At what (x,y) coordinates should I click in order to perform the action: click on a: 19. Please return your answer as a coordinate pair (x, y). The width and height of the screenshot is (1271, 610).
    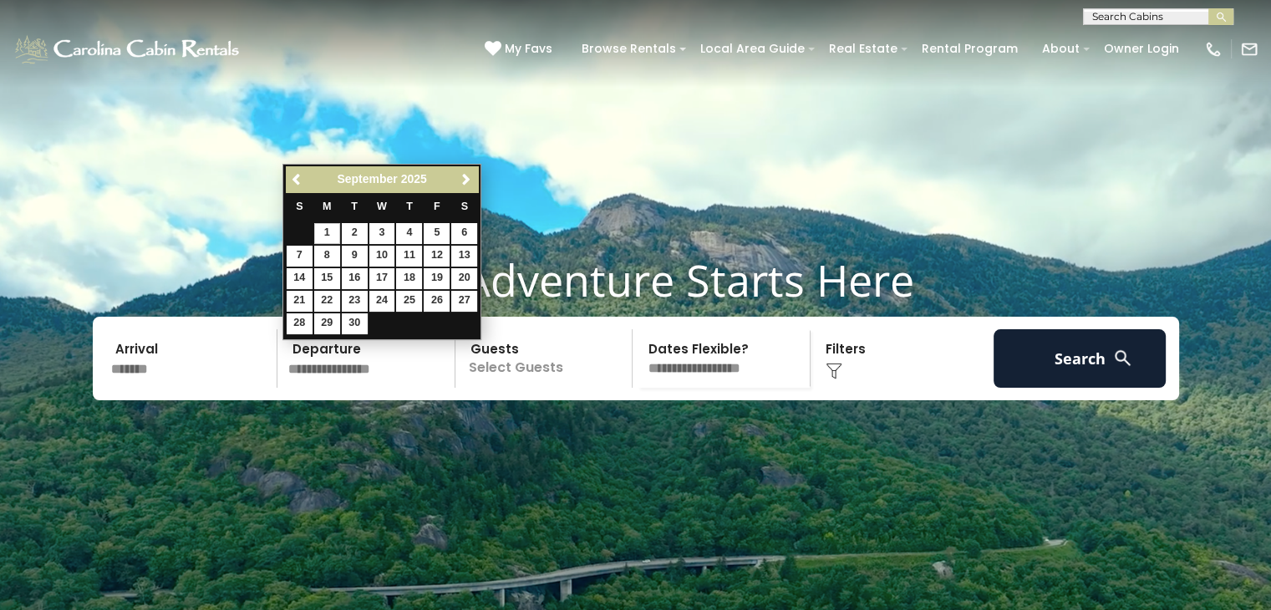
    Looking at the image, I should click on (436, 278).